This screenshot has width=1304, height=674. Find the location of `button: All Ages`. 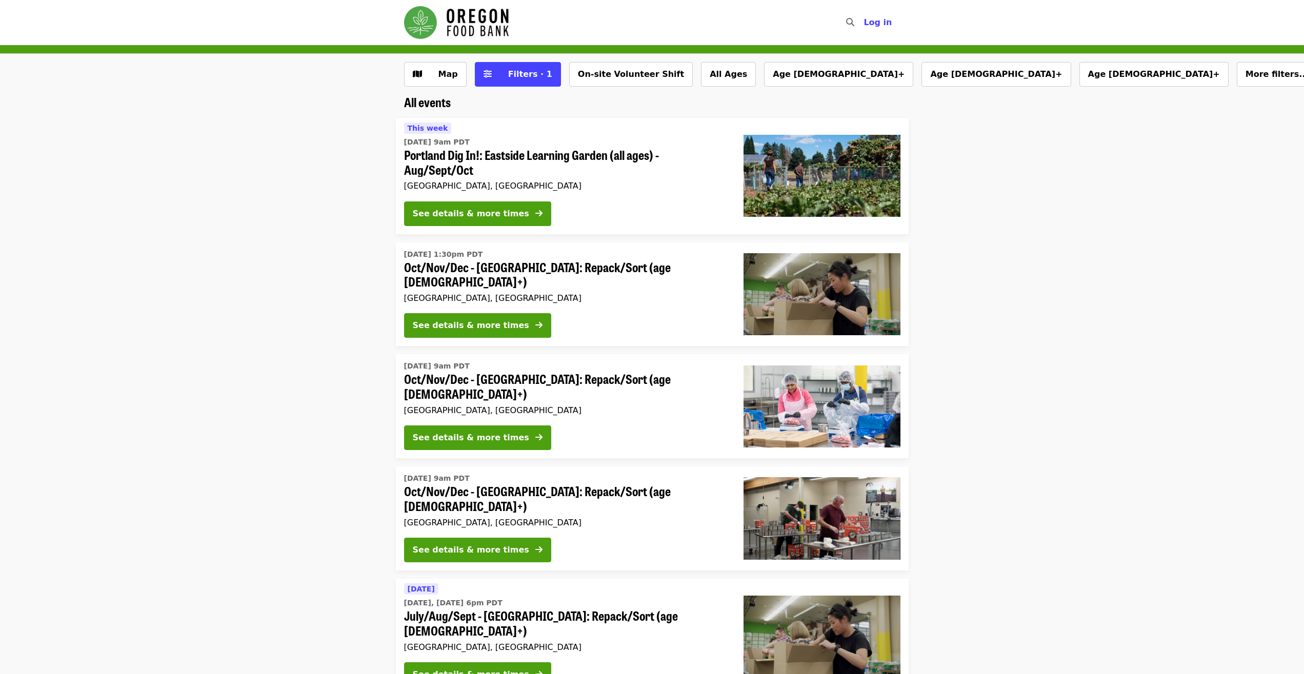

button: All Ages is located at coordinates (728, 74).